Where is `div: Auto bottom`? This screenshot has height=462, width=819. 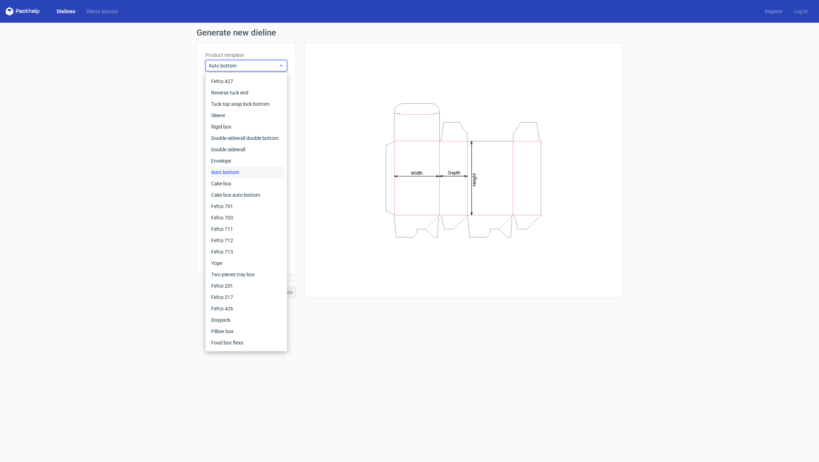 div: Auto bottom is located at coordinates (246, 172).